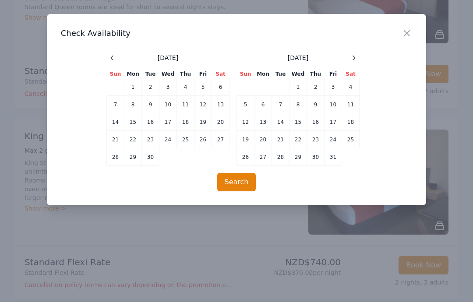 Image resolution: width=473 pixels, height=302 pixels. I want to click on button: Search, so click(237, 182).